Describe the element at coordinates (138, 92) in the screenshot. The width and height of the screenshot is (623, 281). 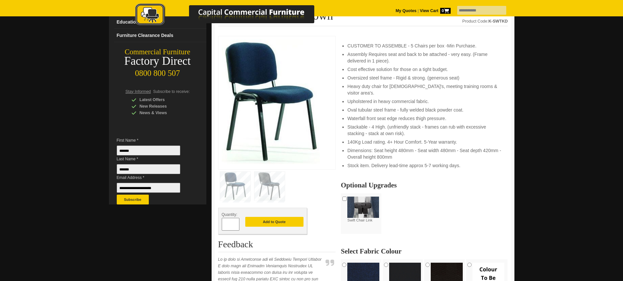
I see `span: Stay Informed` at that location.